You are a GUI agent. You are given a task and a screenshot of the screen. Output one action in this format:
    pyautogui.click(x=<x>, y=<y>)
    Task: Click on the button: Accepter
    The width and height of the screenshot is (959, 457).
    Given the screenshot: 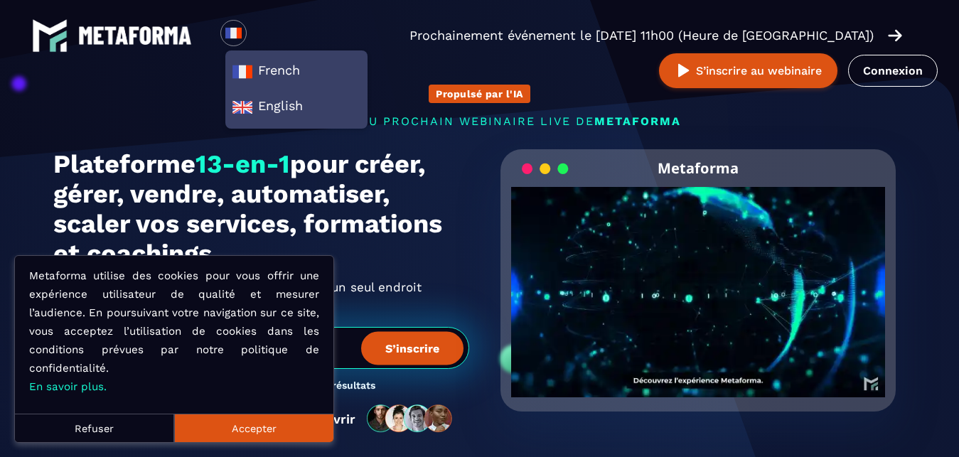 What is the action you would take?
    pyautogui.click(x=254, y=428)
    